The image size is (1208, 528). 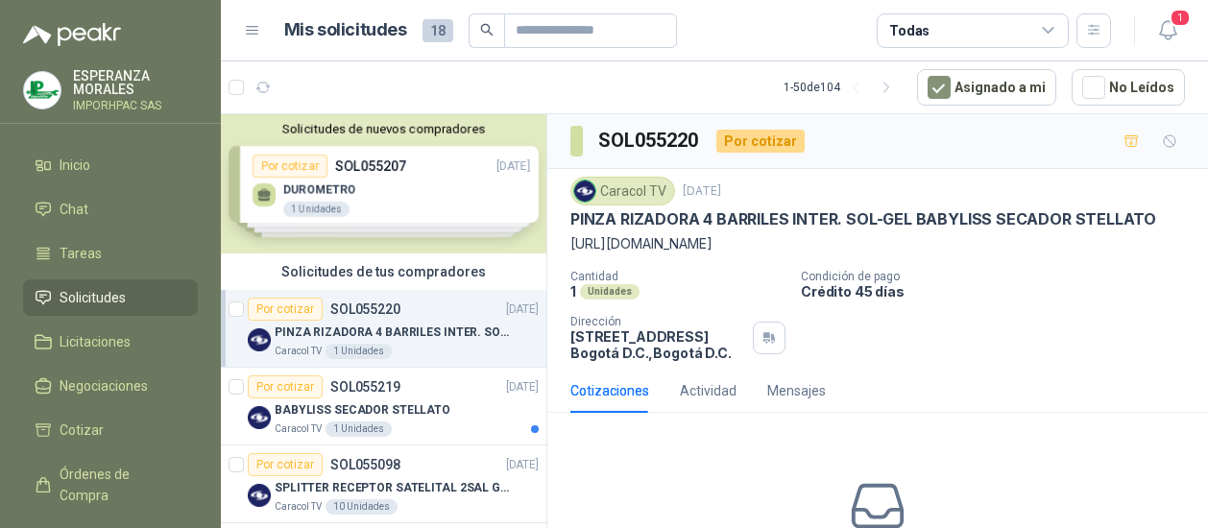 I want to click on span: Cotizar, so click(x=82, y=430).